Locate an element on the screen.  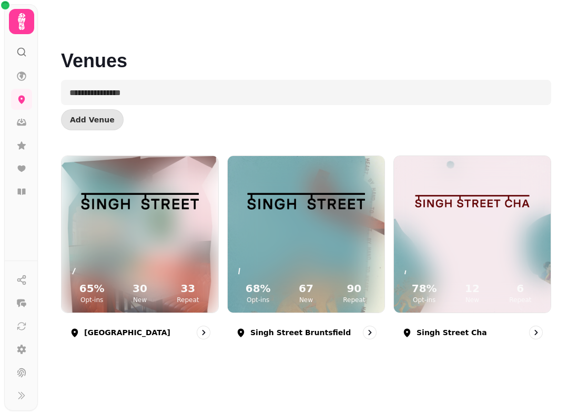
h2: 67 is located at coordinates (305, 288).